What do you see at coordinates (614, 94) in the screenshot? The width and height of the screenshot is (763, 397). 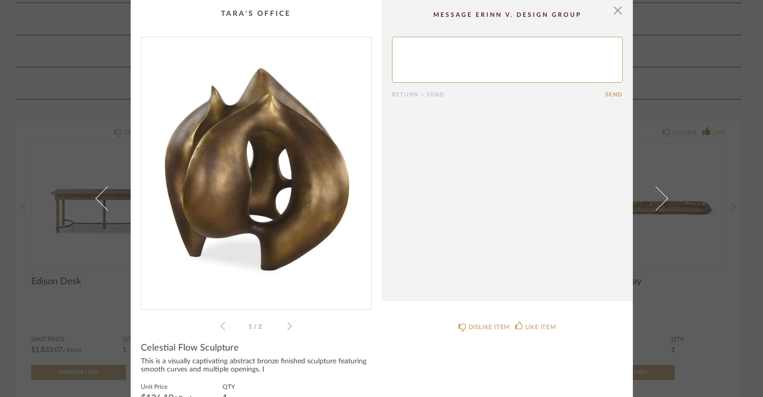 I see `button: Send` at bounding box center [614, 94].